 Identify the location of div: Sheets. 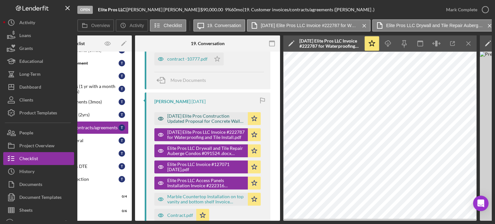
(26, 211).